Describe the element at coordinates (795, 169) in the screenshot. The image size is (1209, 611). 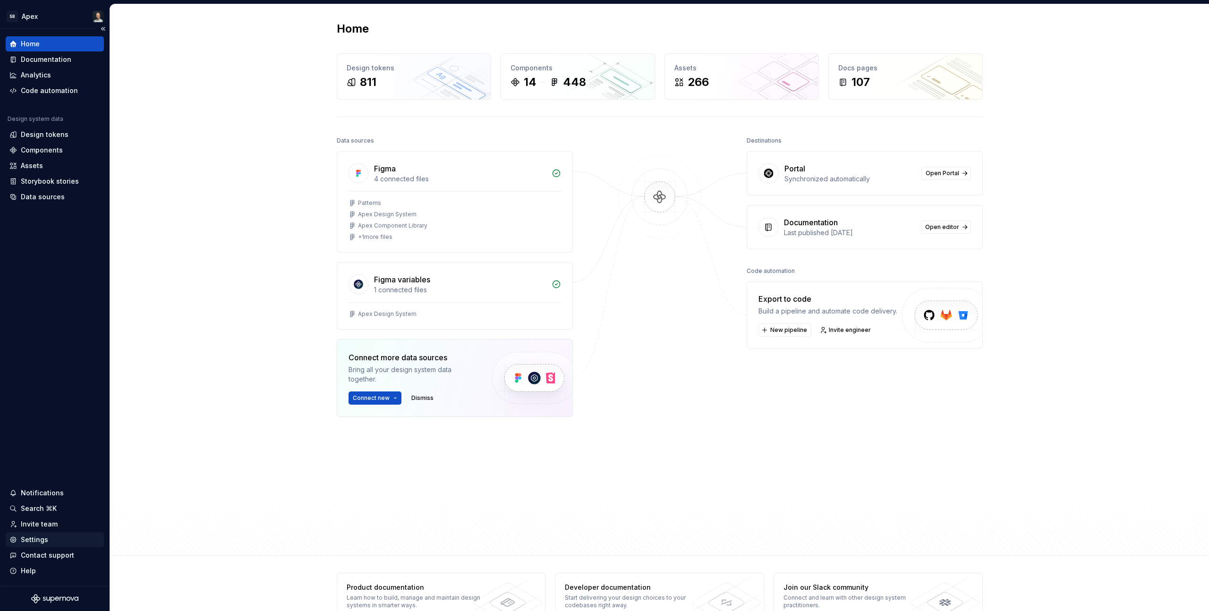
I see `div: Portal` at that location.